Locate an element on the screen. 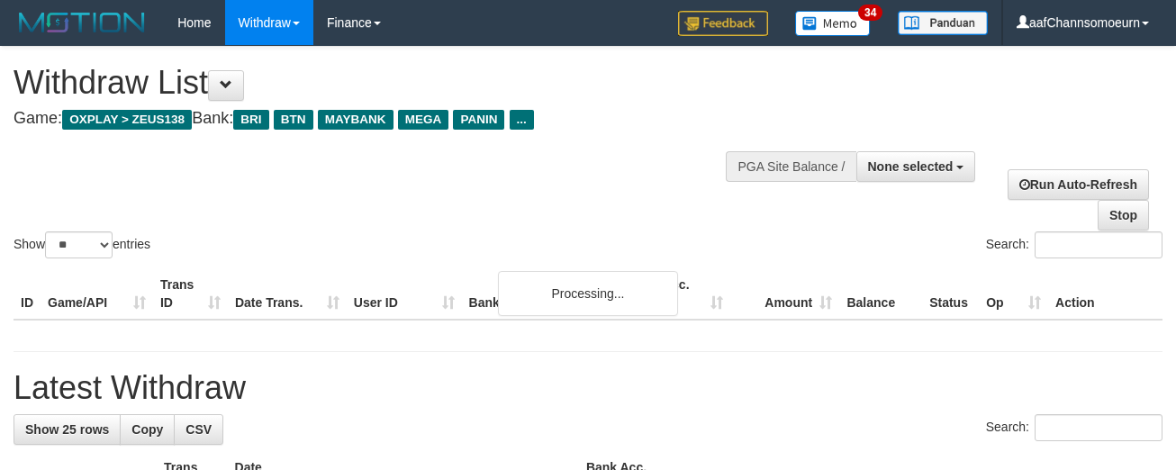  span: BRI is located at coordinates (250, 120).